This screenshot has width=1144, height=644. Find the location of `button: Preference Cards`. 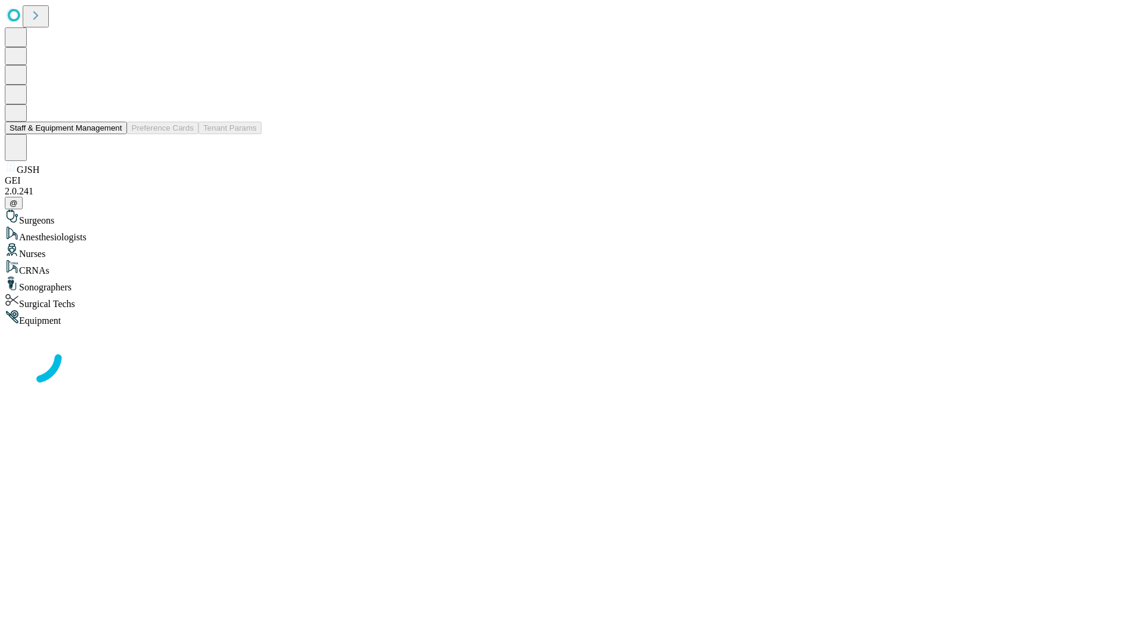

button: Preference Cards is located at coordinates (163, 128).